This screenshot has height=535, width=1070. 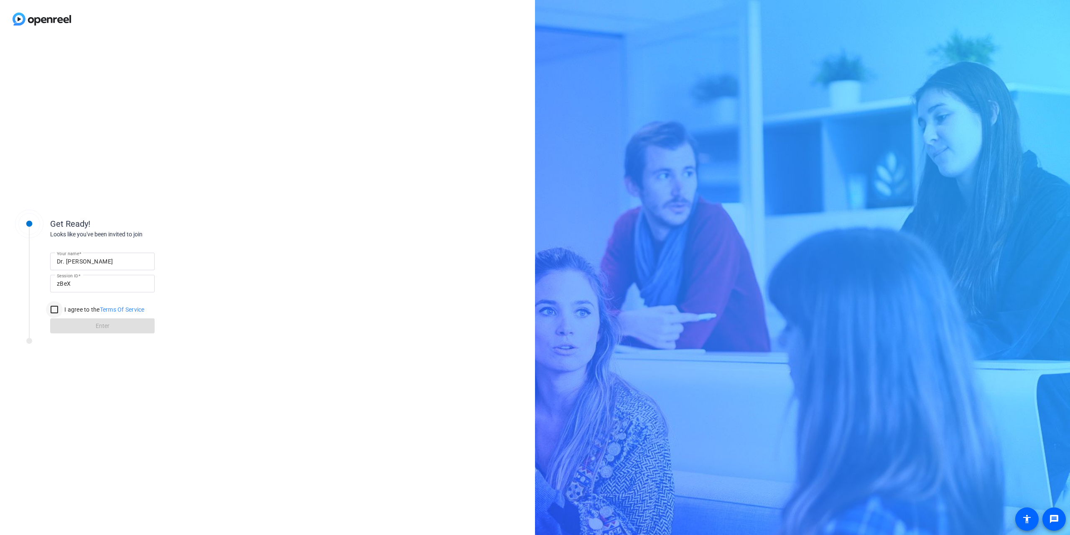 I want to click on a: Terms Of Service, so click(x=122, y=309).